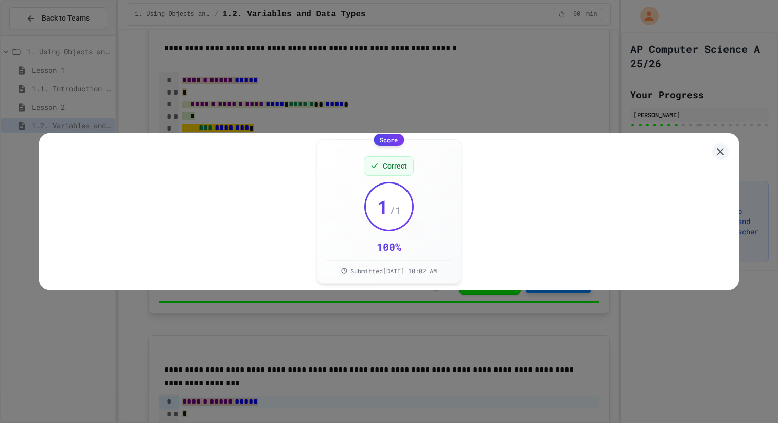  Describe the element at coordinates (383, 207) in the screenshot. I see `span: 1` at that location.